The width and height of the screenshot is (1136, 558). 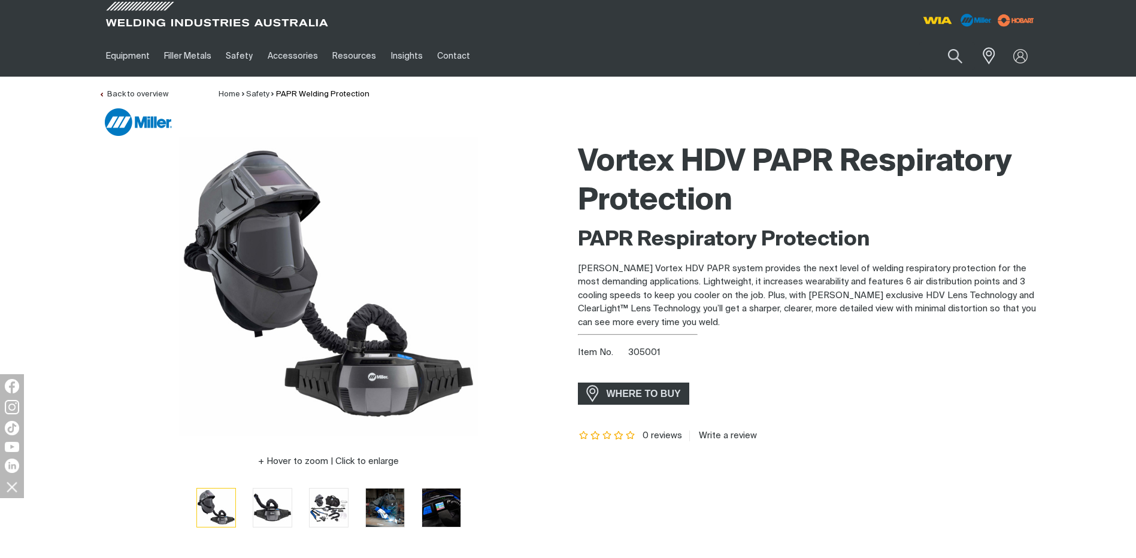 I want to click on button: Go to slide 4, so click(x=385, y=508).